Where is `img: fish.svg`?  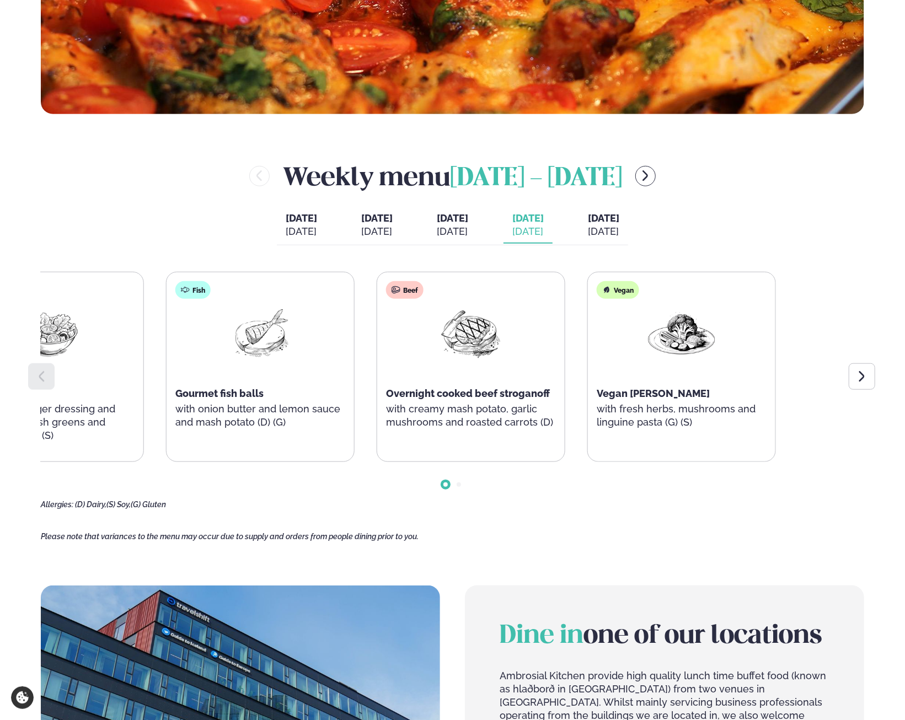 img: fish.svg is located at coordinates (185, 290).